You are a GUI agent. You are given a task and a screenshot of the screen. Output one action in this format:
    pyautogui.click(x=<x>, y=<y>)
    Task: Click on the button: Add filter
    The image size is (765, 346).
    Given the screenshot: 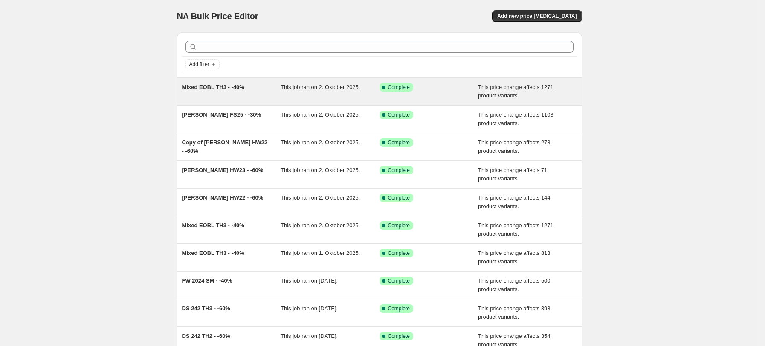 What is the action you would take?
    pyautogui.click(x=202, y=64)
    